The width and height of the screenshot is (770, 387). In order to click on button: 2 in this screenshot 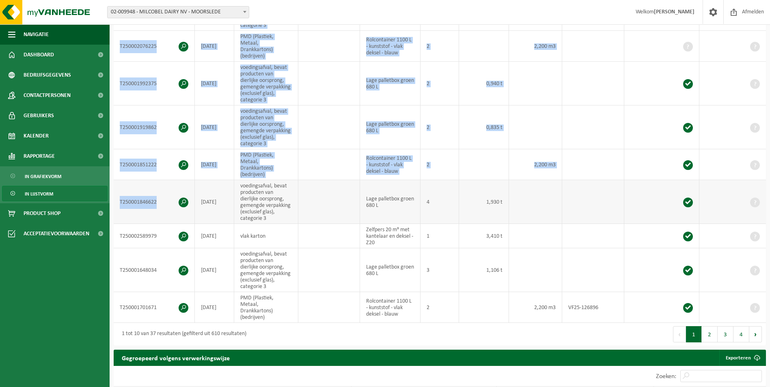, I will do `click(710, 334)`.